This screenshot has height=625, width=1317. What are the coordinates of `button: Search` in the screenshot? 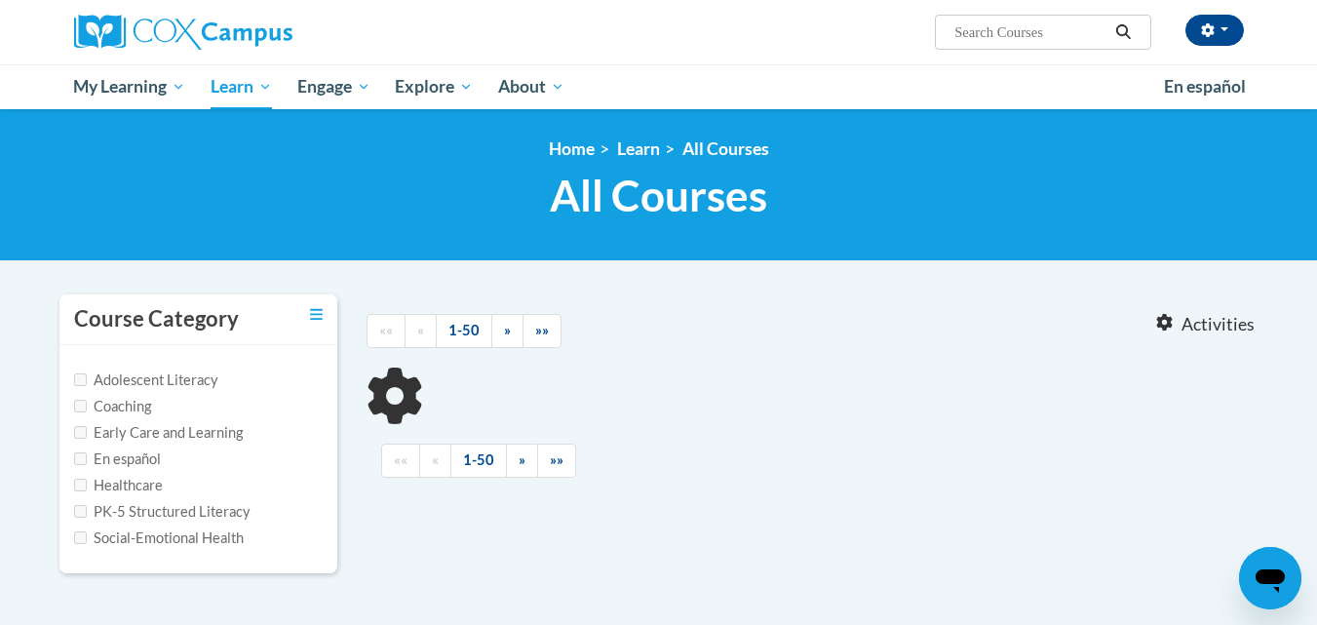 It's located at (1123, 32).